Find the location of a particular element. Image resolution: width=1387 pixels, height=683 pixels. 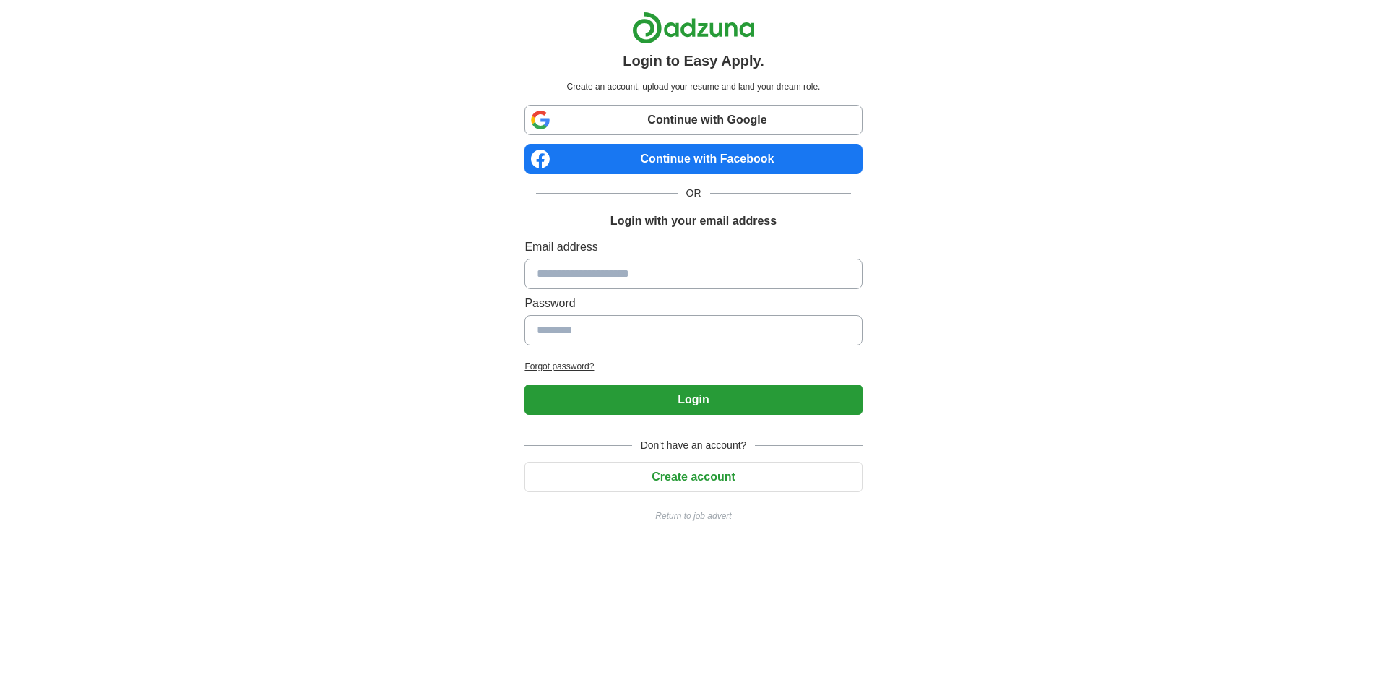

span: Don't have an account? is located at coordinates (694, 445).